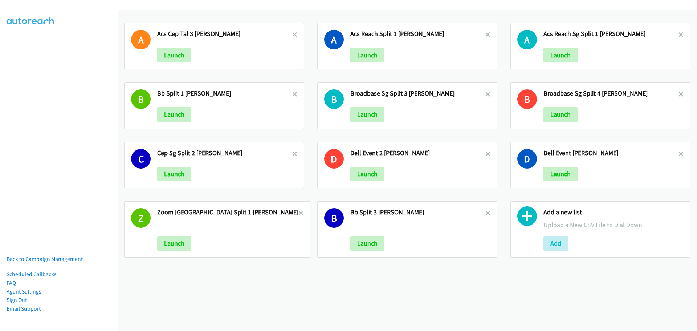 The image size is (697, 331). What do you see at coordinates (24, 308) in the screenshot?
I see `a: Email Support` at bounding box center [24, 308].